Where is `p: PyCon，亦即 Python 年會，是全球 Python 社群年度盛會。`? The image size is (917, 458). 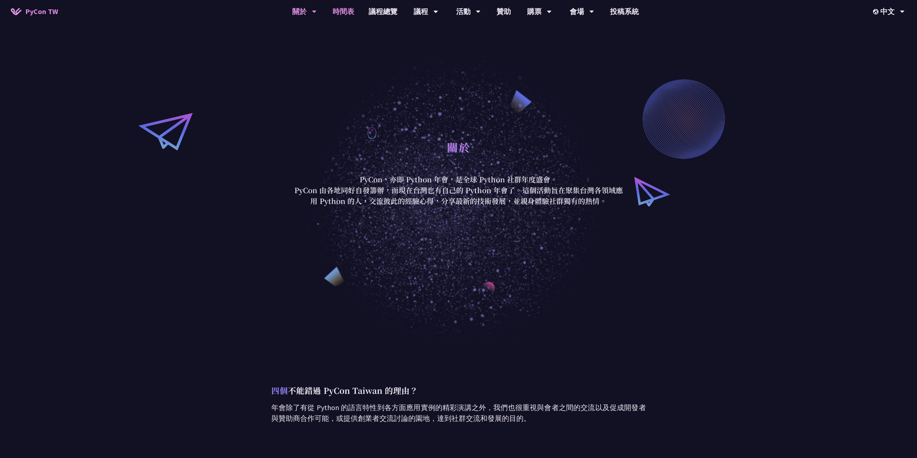
p: PyCon，亦即 Python 年會，是全球 Python 社群年度盛會。 is located at coordinates (459, 179).